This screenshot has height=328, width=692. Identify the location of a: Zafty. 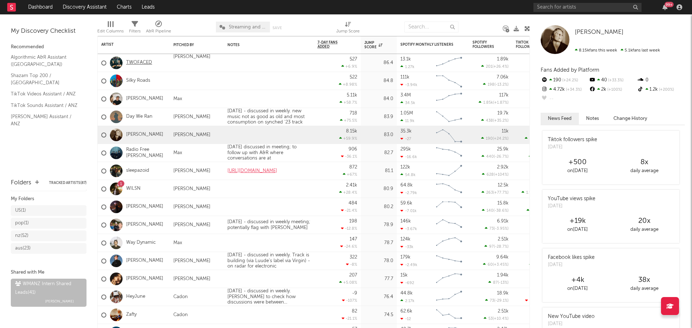
(131, 315).